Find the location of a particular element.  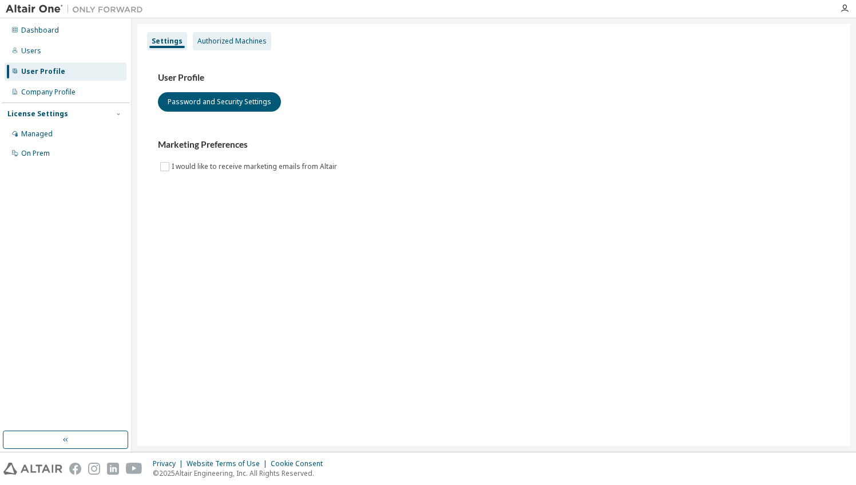

div: Website Terms of Use is located at coordinates (228, 463).